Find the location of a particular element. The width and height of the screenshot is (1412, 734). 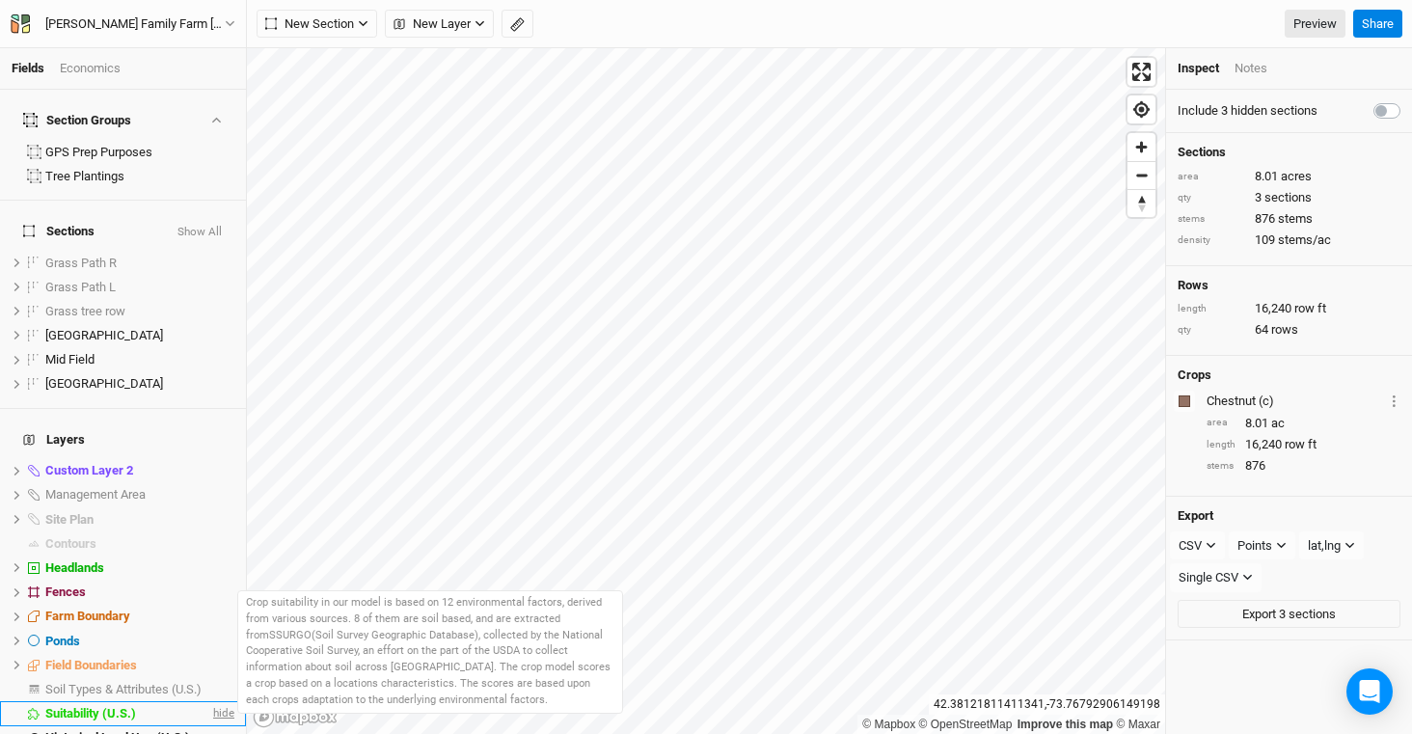

span: Zoom out is located at coordinates (1141, 176).